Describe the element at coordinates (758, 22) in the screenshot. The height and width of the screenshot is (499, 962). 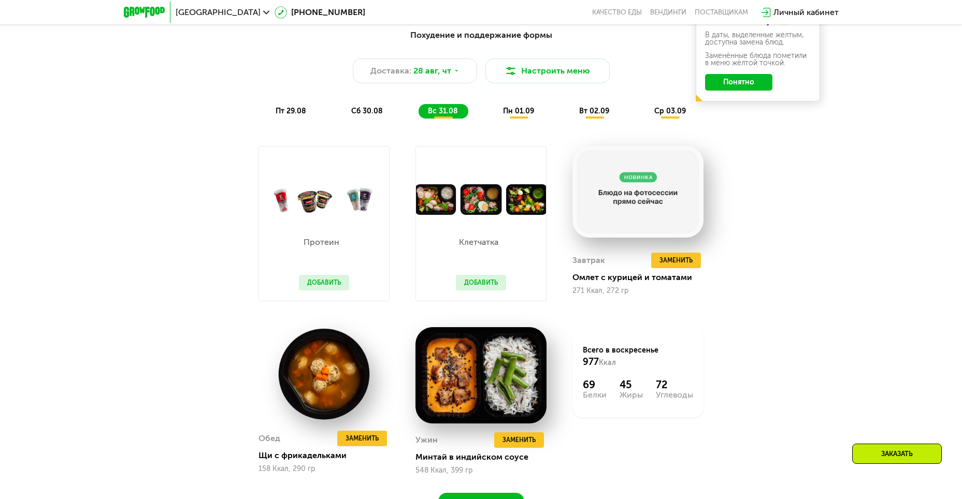
I see `div: Ваше меню на эту неделю` at that location.